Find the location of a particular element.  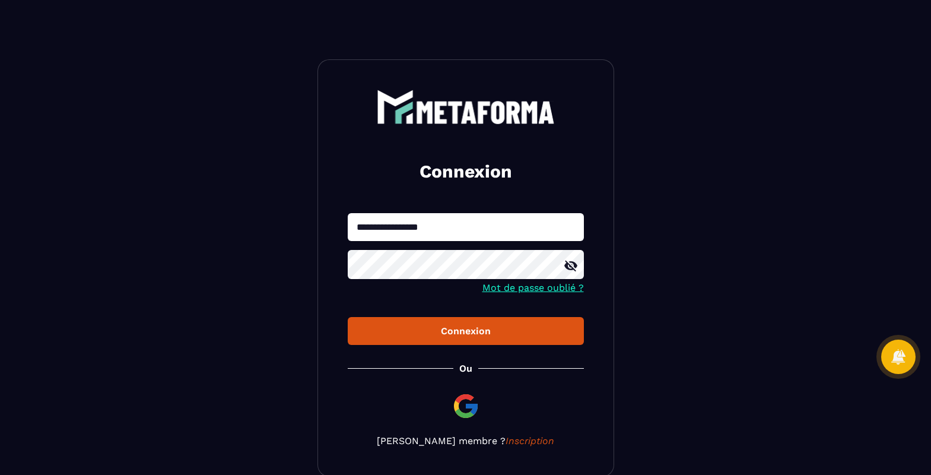

a: Inscription is located at coordinates (530, 440).